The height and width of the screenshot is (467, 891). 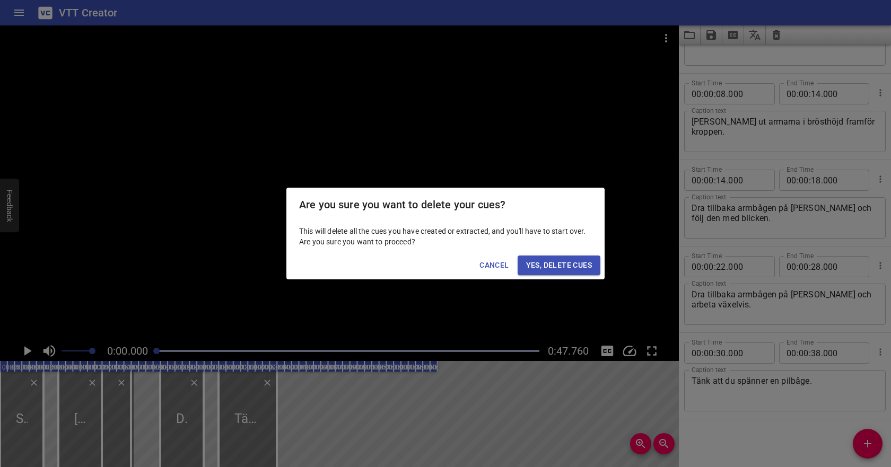 I want to click on h2: Are you sure you want to delete your cues?, so click(x=446, y=205).